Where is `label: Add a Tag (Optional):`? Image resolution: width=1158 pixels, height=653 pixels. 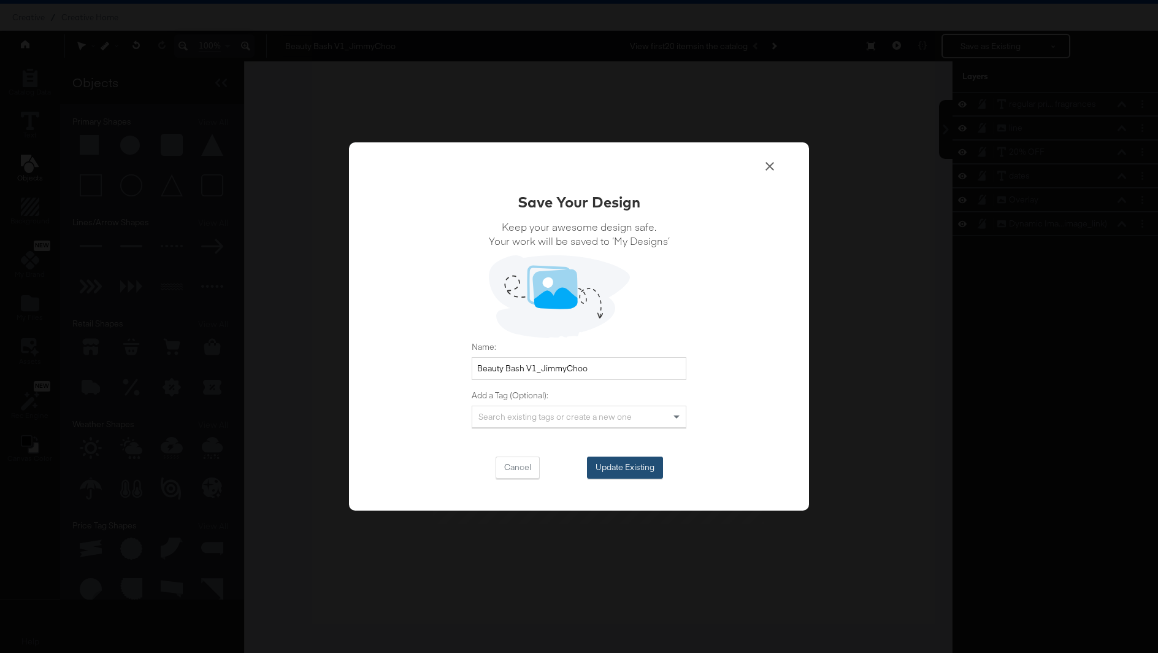
label: Add a Tag (Optional): is located at coordinates (579, 395).